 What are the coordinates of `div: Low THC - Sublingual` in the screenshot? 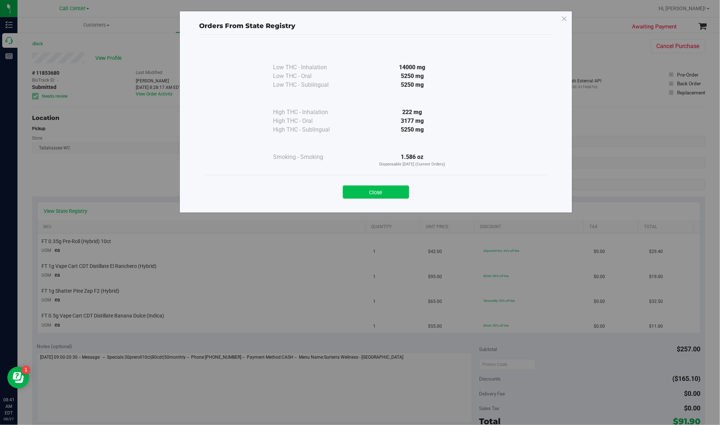 It's located at (310, 85).